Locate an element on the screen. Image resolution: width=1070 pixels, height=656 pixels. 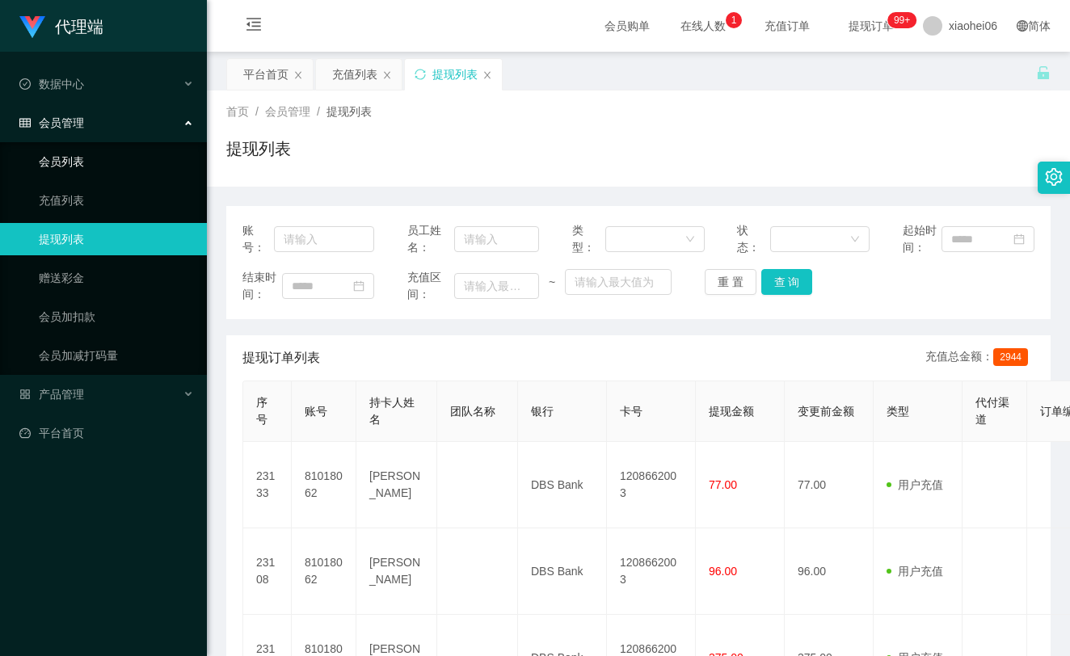
td: 96.00 is located at coordinates (829, 571).